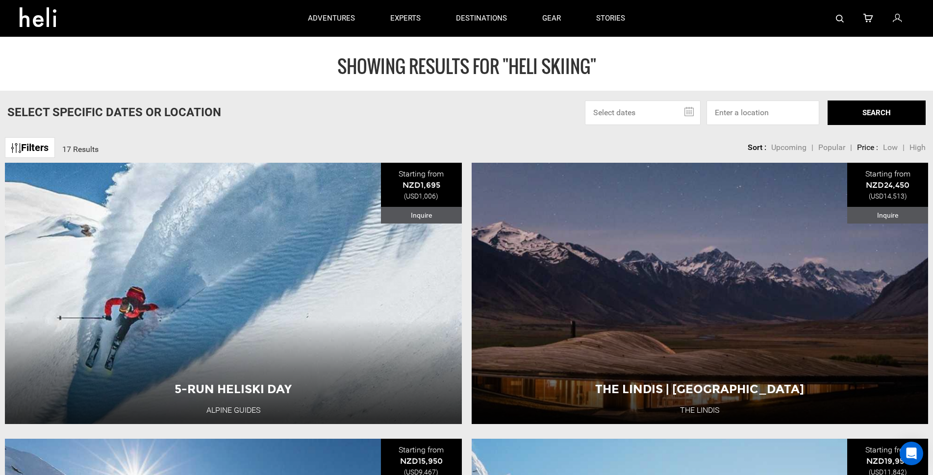  What do you see at coordinates (763, 113) in the screenshot?
I see `input: Enter a location` at bounding box center [763, 113].